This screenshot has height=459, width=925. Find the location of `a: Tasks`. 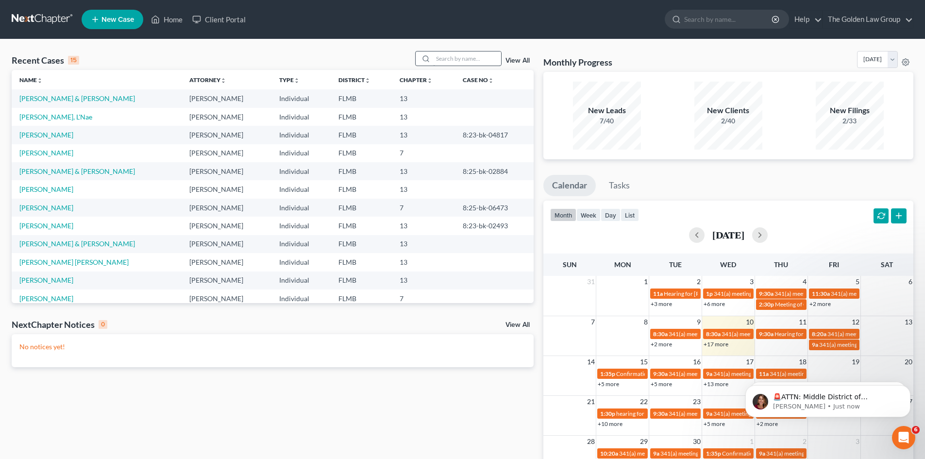

a: Tasks is located at coordinates (619, 186).